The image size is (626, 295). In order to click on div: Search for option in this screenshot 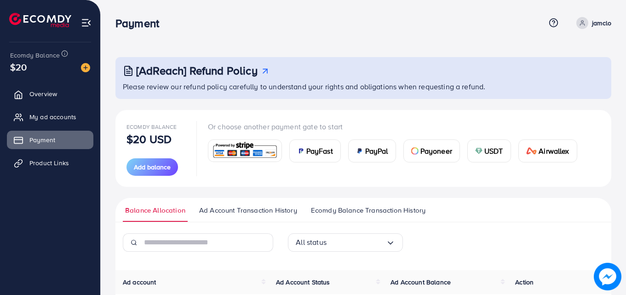, I will do `click(345, 242)`.